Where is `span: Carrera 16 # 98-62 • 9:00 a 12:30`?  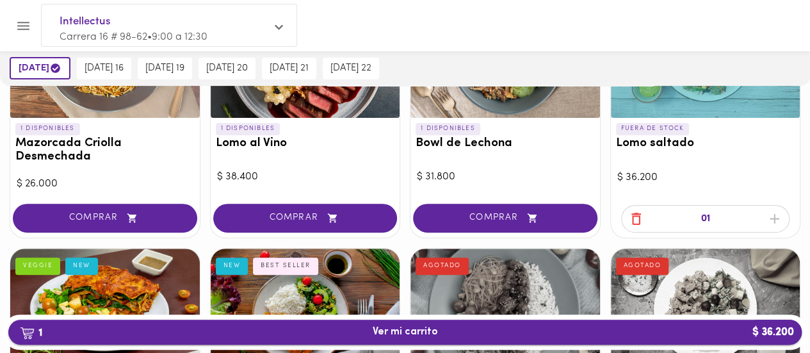 span: Carrera 16 # 98-62 • 9:00 a 12:30 is located at coordinates (133, 37).